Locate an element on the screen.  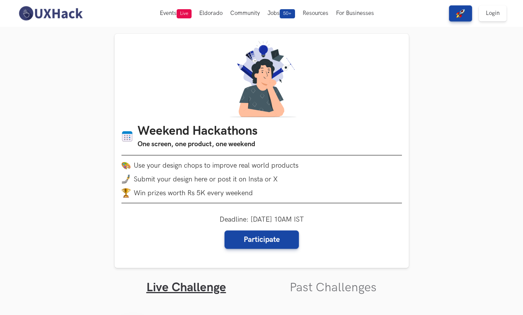
img: mobile-in-hand.png is located at coordinates (126, 179).